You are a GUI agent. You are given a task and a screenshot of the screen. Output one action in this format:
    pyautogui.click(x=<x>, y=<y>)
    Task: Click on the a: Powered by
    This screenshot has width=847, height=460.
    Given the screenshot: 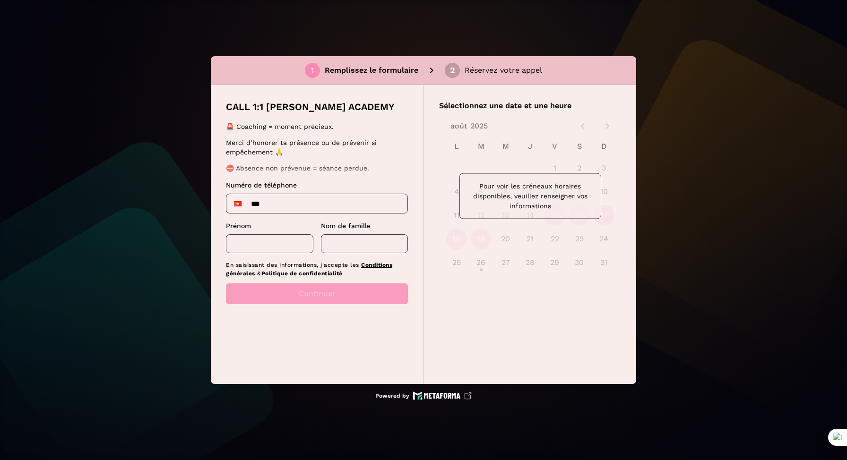 What is the action you would take?
    pyautogui.click(x=423, y=396)
    